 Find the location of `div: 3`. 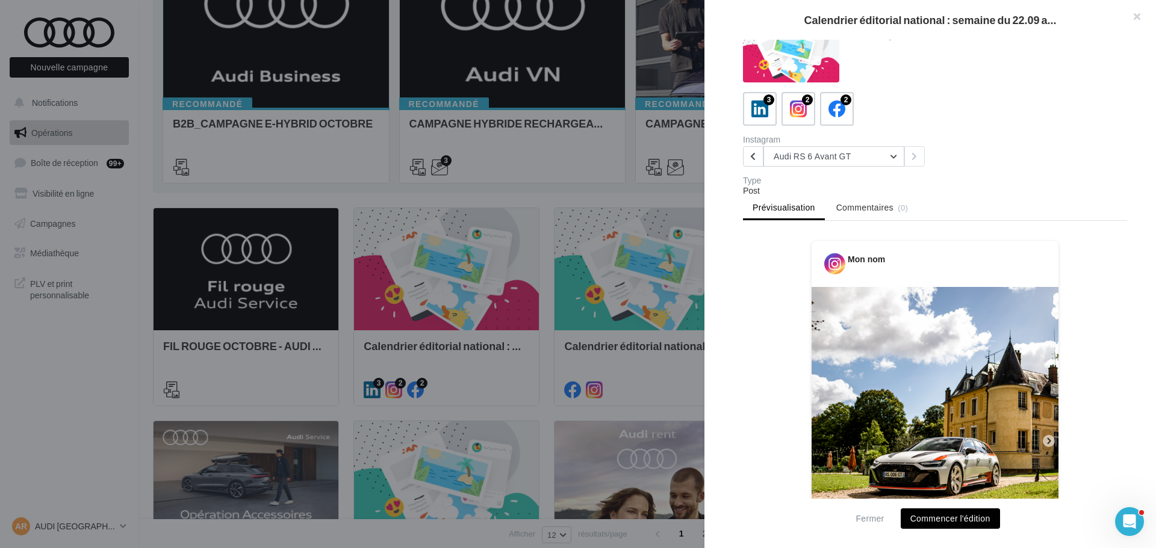

div: 3 is located at coordinates (769, 100).